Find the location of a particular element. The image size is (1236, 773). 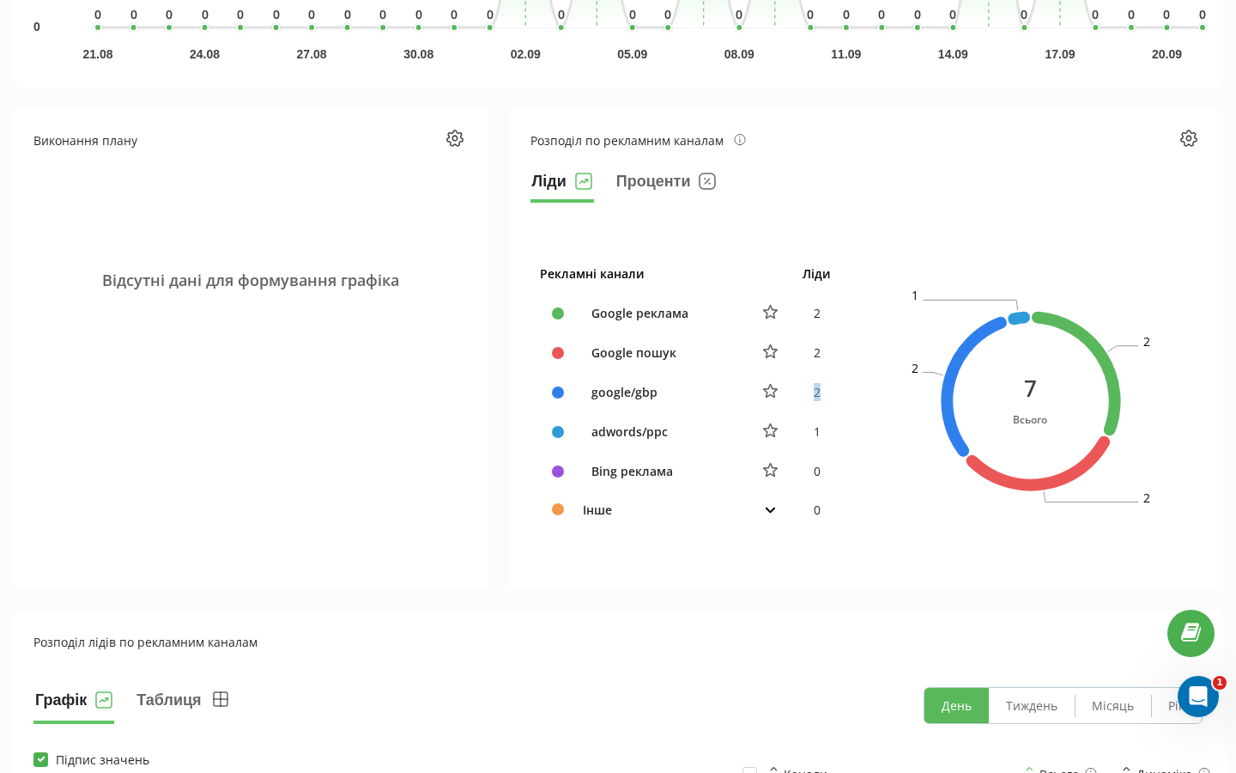

div: Bing реклама is located at coordinates (661, 471).